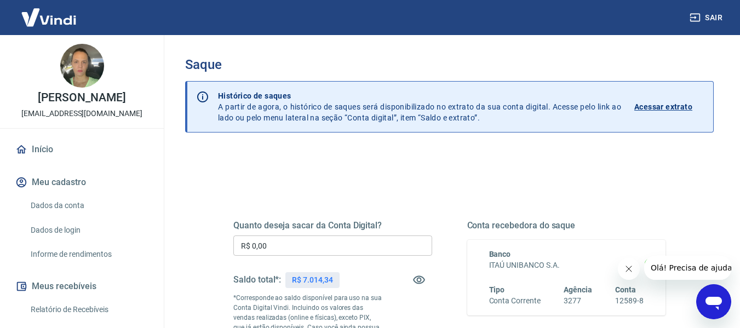 The width and height of the screenshot is (740, 328). What do you see at coordinates (82, 66) in the screenshot?
I see `img: 15d61fe2-2cf3-463f-abb3-188f2b0ad94a.jpeg` at bounding box center [82, 66].